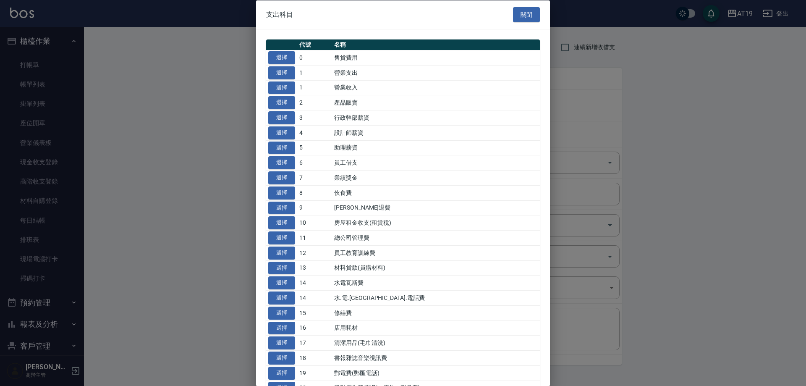  What do you see at coordinates (315, 313) in the screenshot?
I see `td: 15` at bounding box center [315, 313].